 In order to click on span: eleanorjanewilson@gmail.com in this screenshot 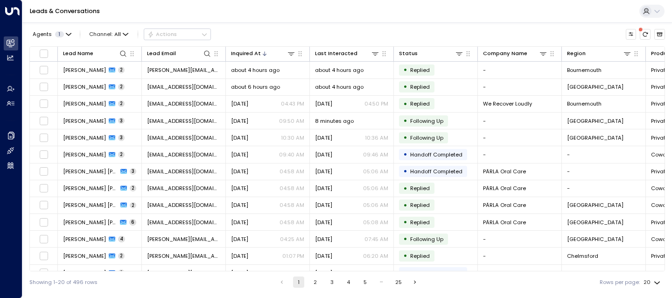, I will do `click(183, 87)`.